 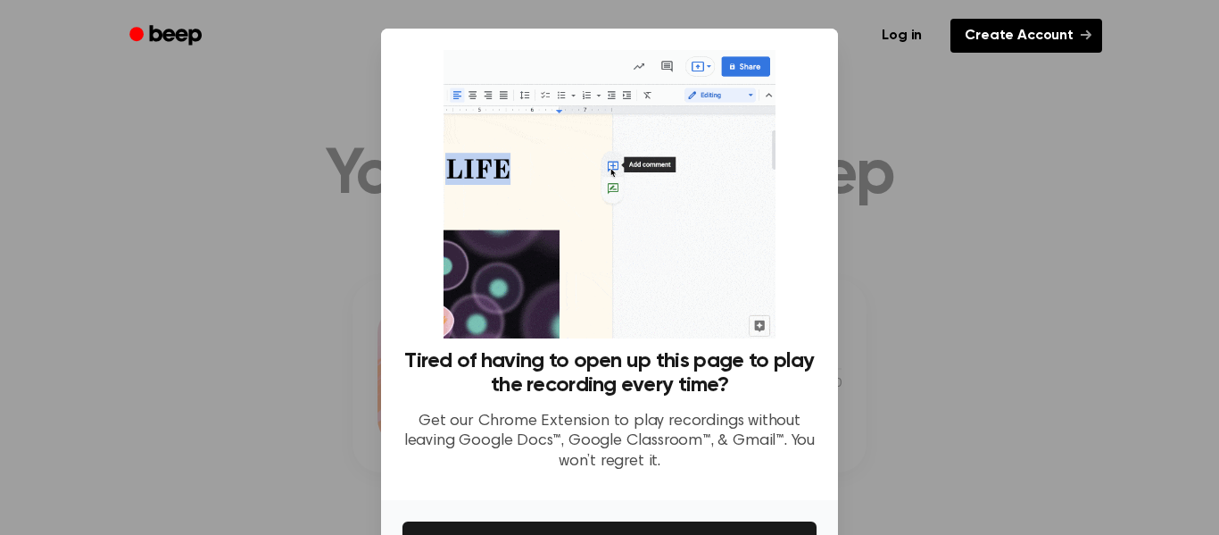 What do you see at coordinates (610, 373) in the screenshot?
I see `h3: Tired of having to open up this page to play the recording every time?` at bounding box center [610, 373].